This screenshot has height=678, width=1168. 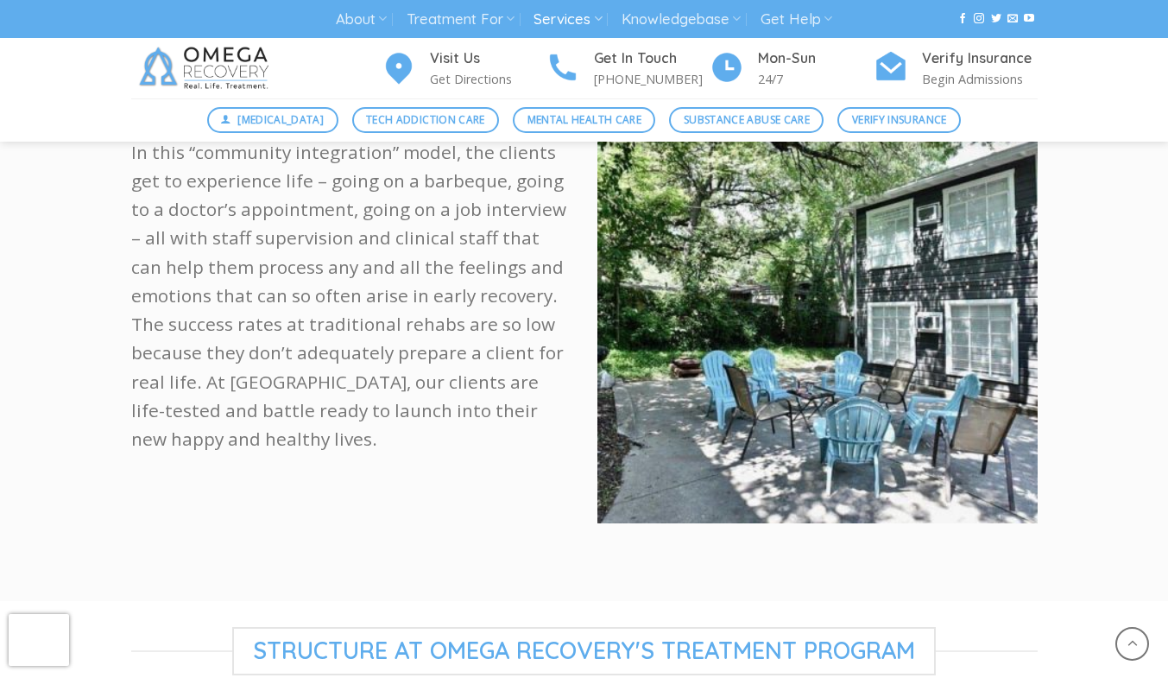 I want to click on span: Tech Addiction Care, so click(x=426, y=119).